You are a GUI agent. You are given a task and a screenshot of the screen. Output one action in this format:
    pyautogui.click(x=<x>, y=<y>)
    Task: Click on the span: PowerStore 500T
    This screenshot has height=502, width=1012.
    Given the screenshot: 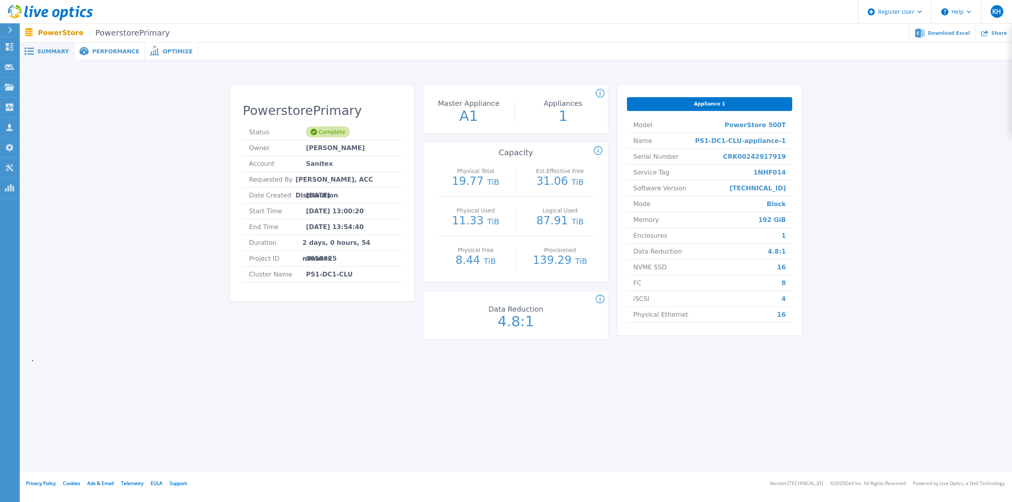 What is the action you would take?
    pyautogui.click(x=755, y=125)
    